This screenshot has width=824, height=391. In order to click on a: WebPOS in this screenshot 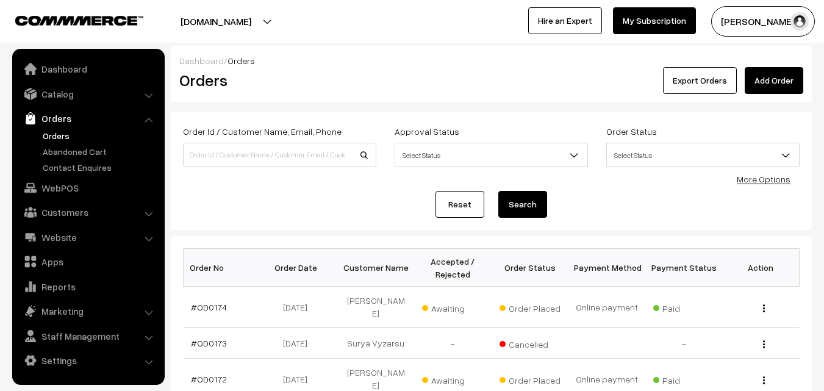, I will do `click(88, 188)`.